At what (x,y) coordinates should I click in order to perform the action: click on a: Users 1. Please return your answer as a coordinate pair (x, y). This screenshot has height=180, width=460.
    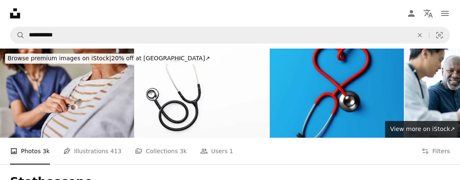
    Looking at the image, I should click on (217, 151).